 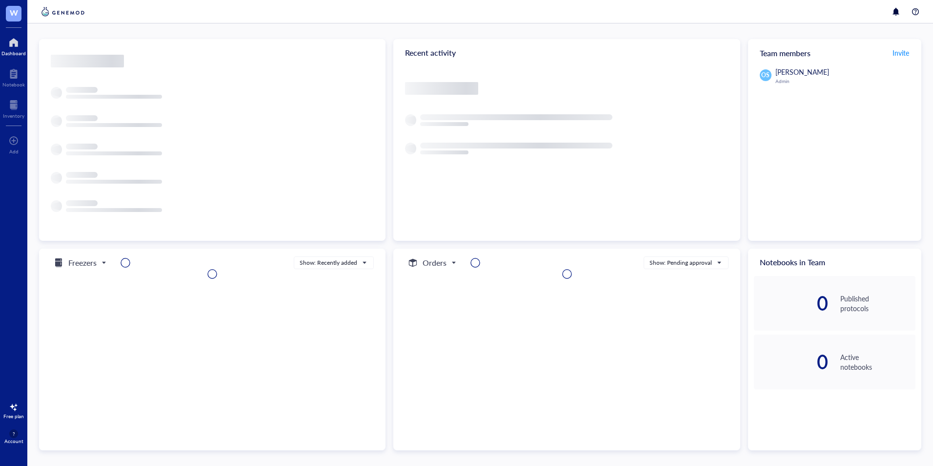 I want to click on a: Dashboard, so click(x=14, y=45).